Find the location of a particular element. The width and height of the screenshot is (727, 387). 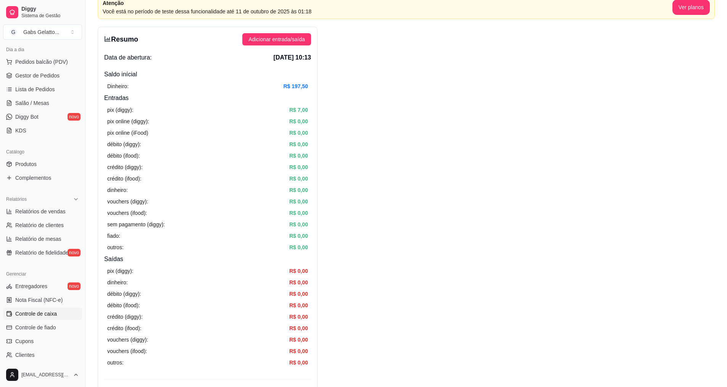

a: Produtos is located at coordinates (42, 164).